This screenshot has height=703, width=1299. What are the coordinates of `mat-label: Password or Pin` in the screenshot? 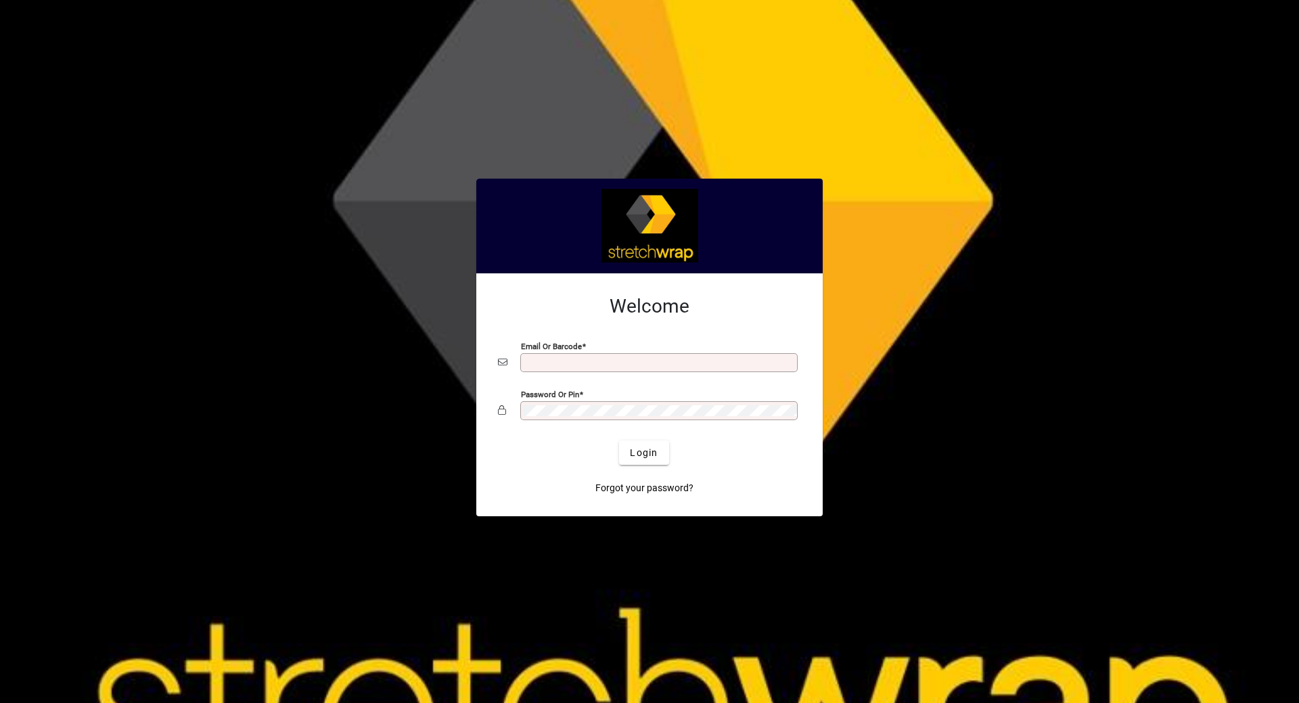 It's located at (550, 394).